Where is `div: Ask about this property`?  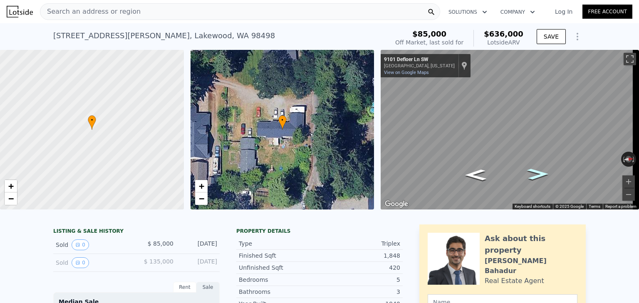
div: Ask about this property is located at coordinates (531, 245).